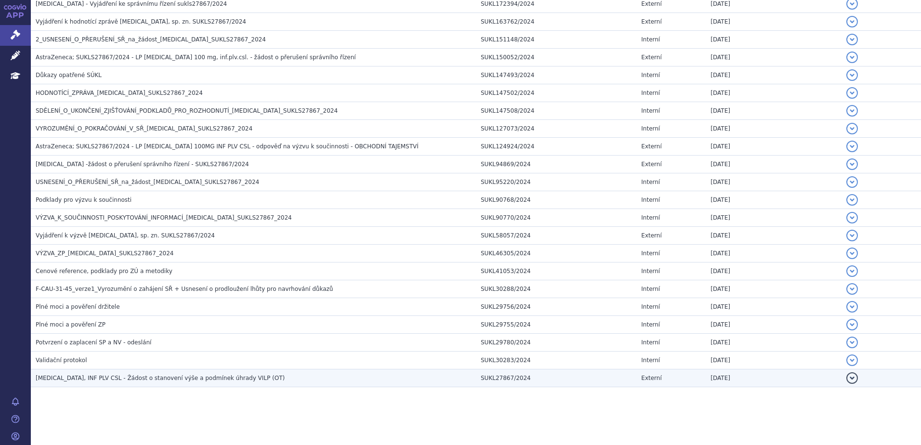 The height and width of the screenshot is (445, 921). I want to click on span: HODNOTÍCÍ_ZPRÁVA_ENHERTU_SUKLS27867_2024, so click(119, 93).